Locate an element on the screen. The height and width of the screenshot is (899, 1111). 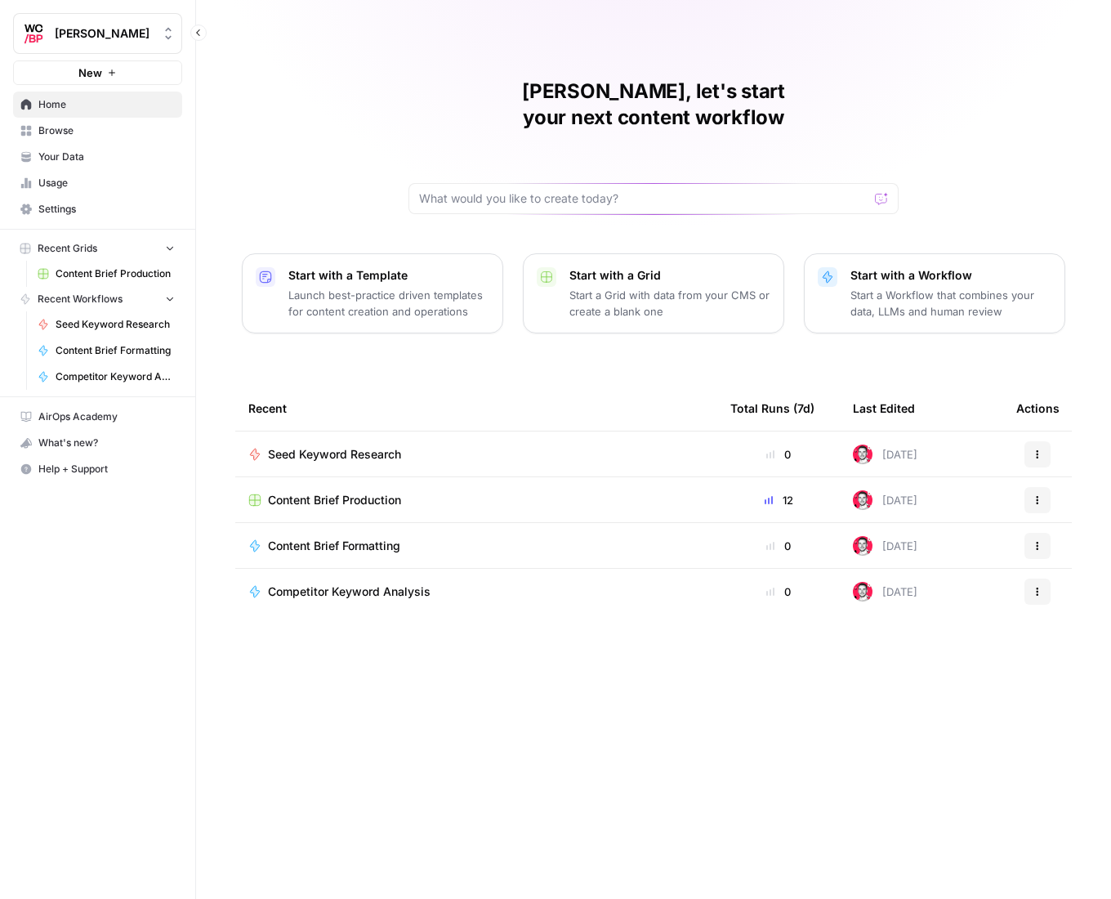
button: Recent Grids is located at coordinates (97, 248).